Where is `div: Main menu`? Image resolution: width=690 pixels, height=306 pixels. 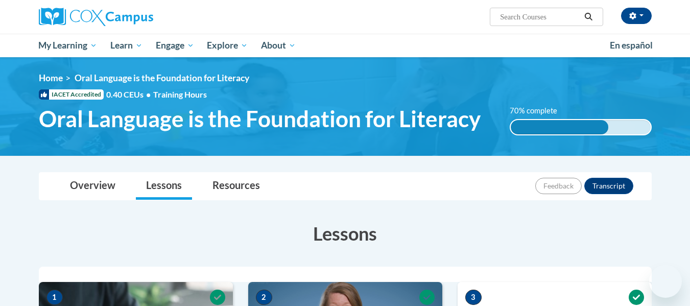 div: Main menu is located at coordinates (345, 45).